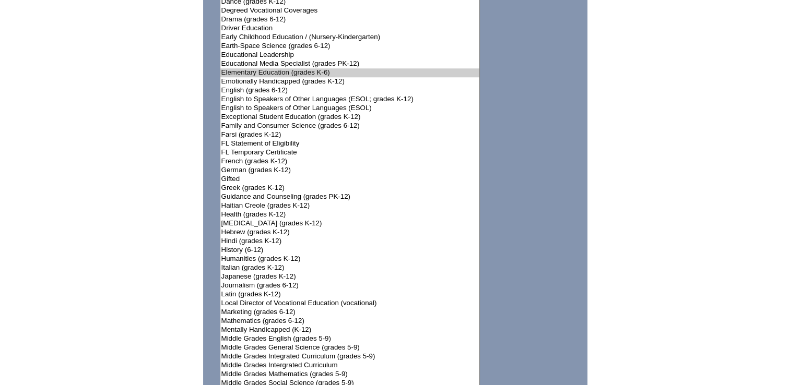  Describe the element at coordinates (350, 321) in the screenshot. I see `option: Mathematics (grades 6-12)` at that location.